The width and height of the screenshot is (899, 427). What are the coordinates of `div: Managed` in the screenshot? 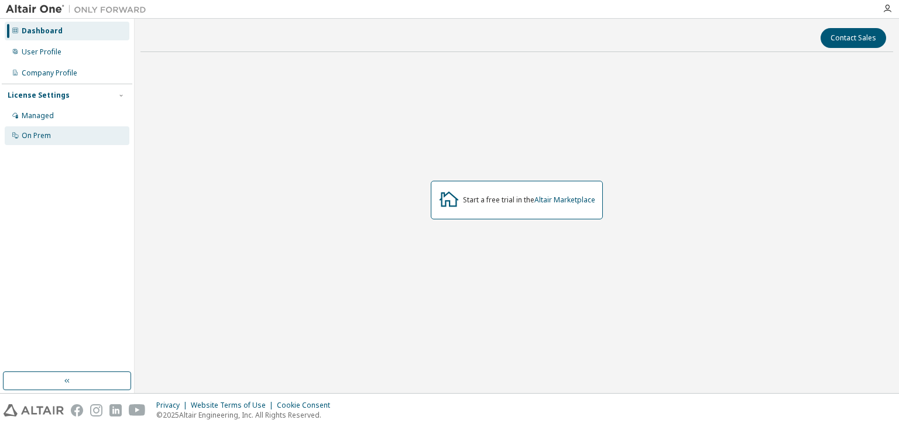 It's located at (37, 116).